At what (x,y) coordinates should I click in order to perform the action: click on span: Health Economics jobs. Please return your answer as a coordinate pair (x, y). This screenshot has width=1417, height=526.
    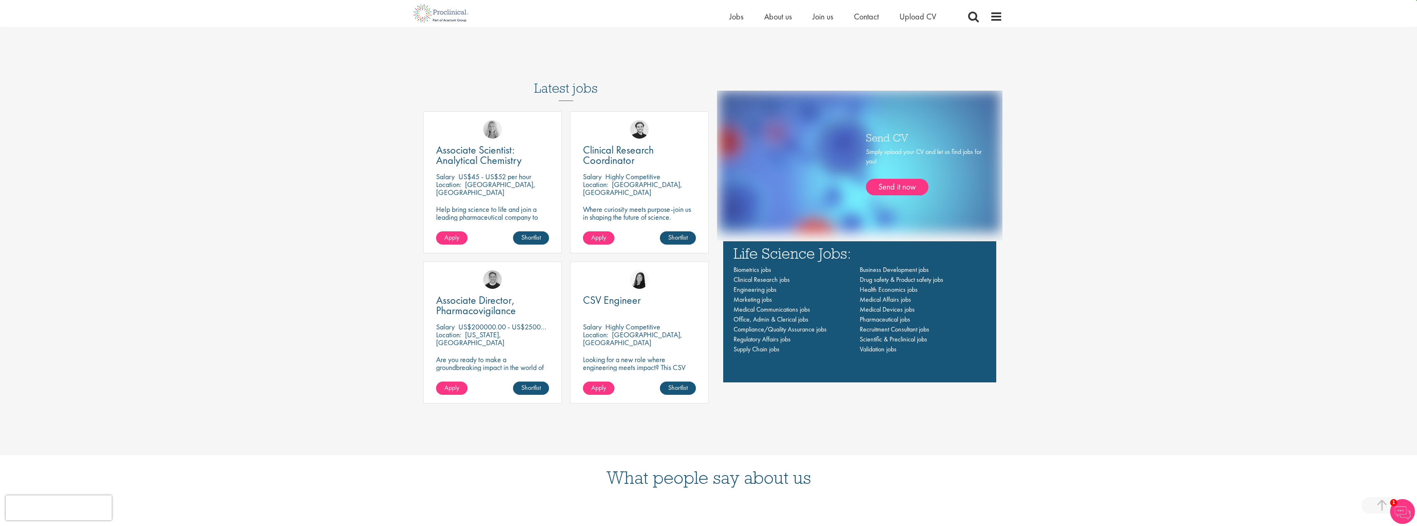
    Looking at the image, I should click on (889, 289).